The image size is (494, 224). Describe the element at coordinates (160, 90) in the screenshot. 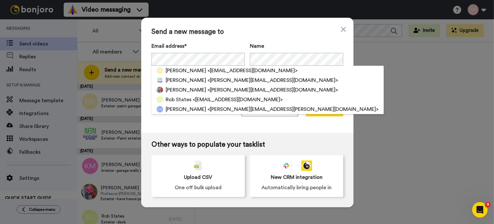

I see `img: 05fd9629-fc50-4cce-91ef-c2a6a076bf94.jpg` at that location.